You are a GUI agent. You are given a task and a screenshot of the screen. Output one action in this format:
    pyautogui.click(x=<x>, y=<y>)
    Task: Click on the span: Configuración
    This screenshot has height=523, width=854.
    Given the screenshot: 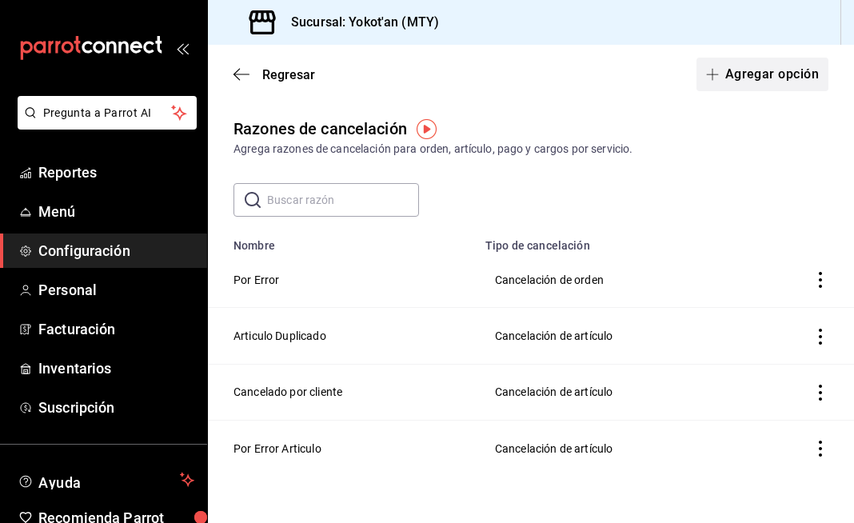 What is the action you would take?
    pyautogui.click(x=116, y=250)
    